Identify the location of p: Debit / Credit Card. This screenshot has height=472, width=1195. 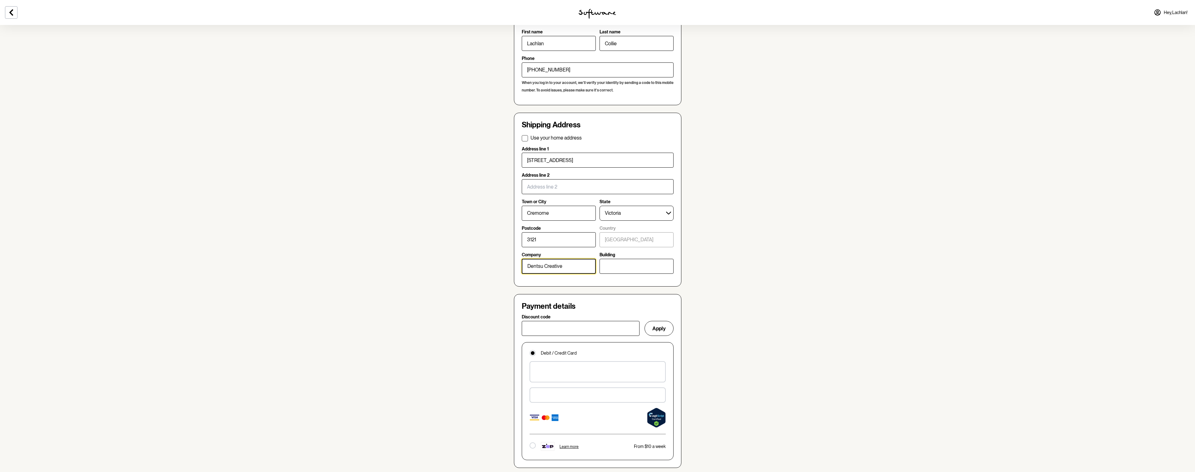
(558, 353).